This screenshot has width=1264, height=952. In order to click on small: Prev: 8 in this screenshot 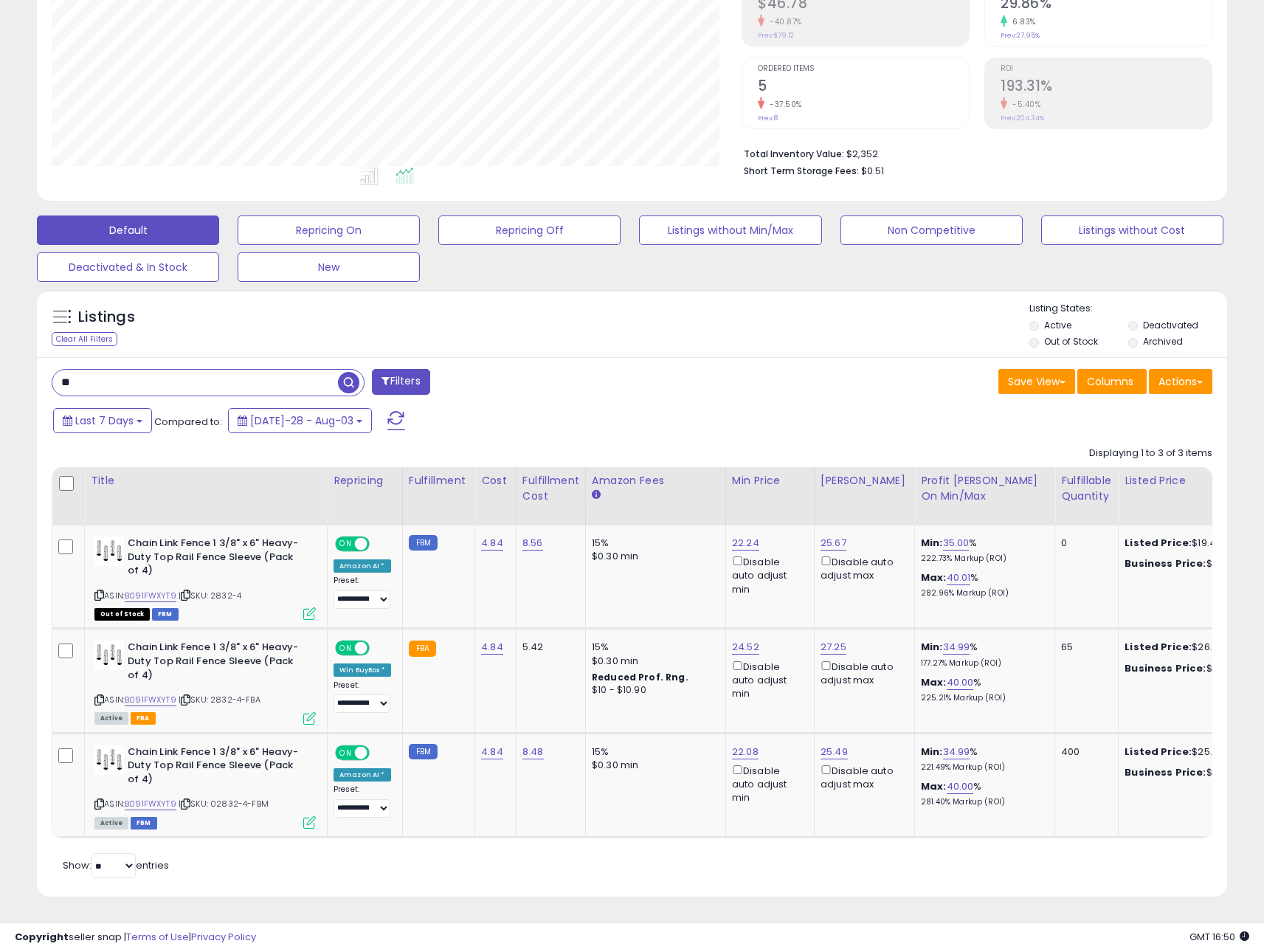, I will do `click(767, 118)`.